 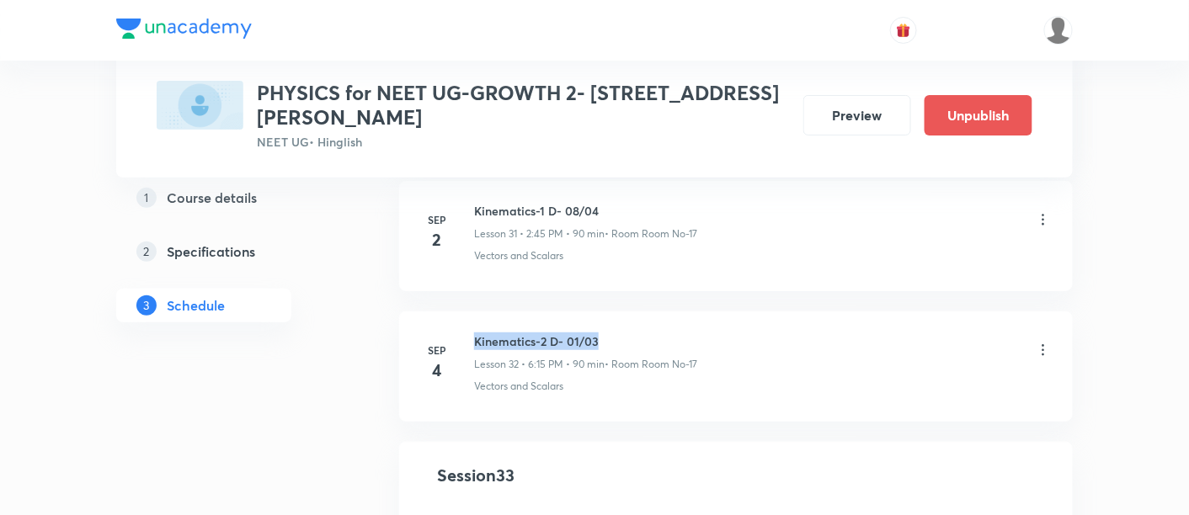 I want to click on img: Mustafa kamal, so click(x=1058, y=30).